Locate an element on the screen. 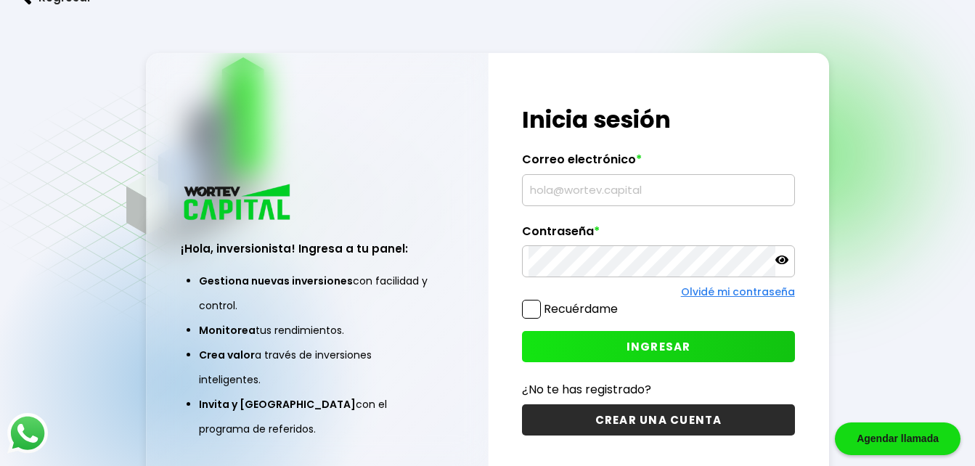 This screenshot has height=466, width=975. label: Contraseña is located at coordinates (658, 235).